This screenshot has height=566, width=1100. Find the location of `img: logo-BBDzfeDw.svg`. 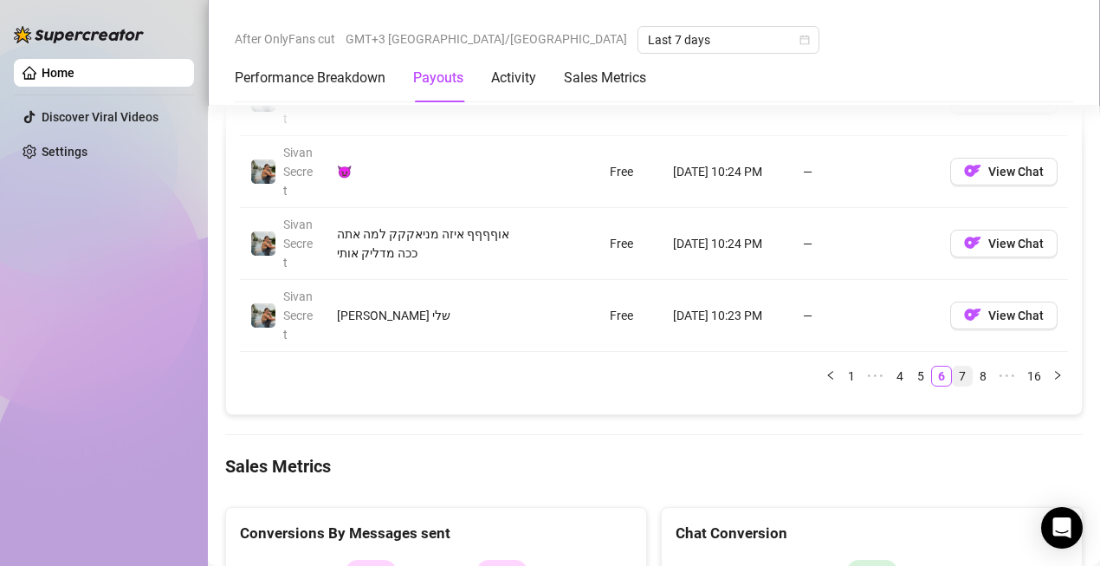

img: logo-BBDzfeDw.svg is located at coordinates (79, 35).